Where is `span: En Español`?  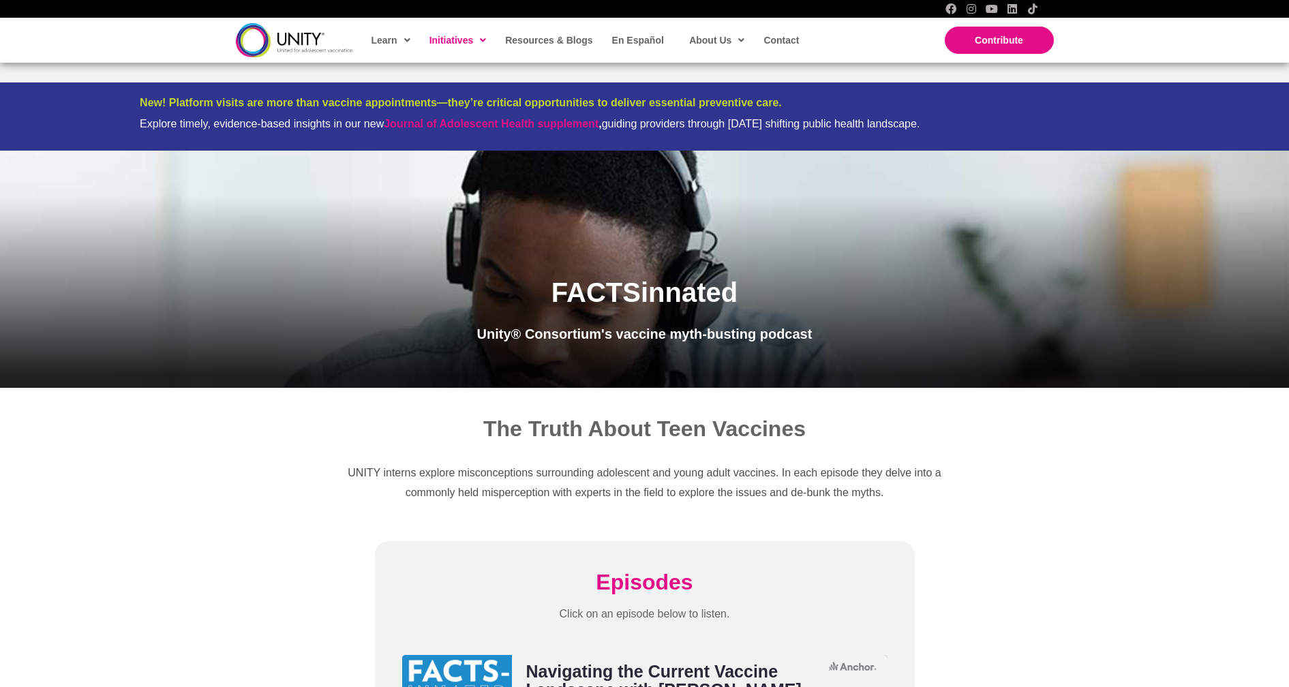 span: En Español is located at coordinates (638, 40).